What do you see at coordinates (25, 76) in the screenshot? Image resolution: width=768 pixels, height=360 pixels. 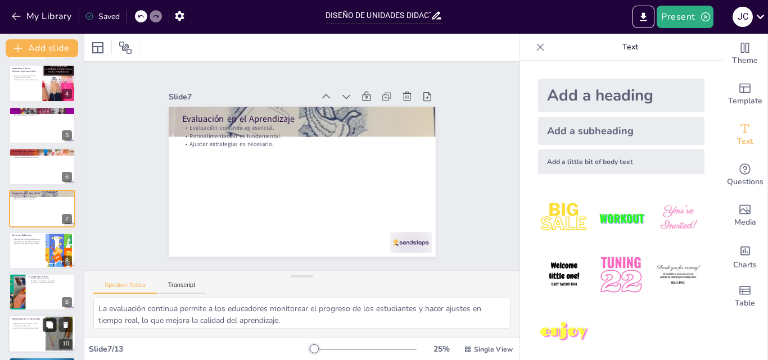 I see `p: Fomentan el pensamiento crítico.` at bounding box center [25, 76].